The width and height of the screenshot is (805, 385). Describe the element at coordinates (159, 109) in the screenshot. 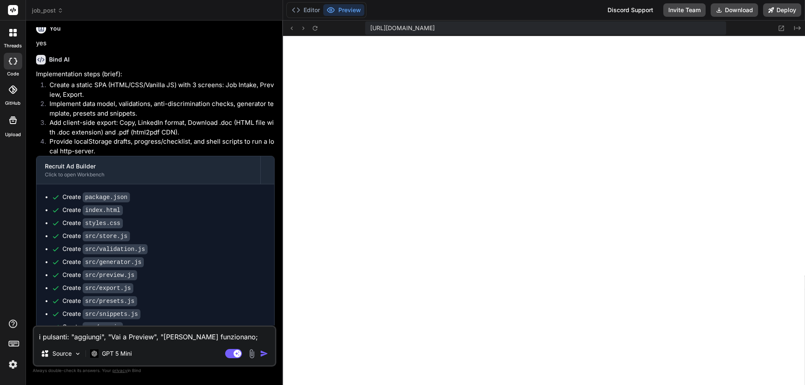

I see `li: Implement data model, validations, anti-discrimination checks, generator template, presets and sn...` at that location.